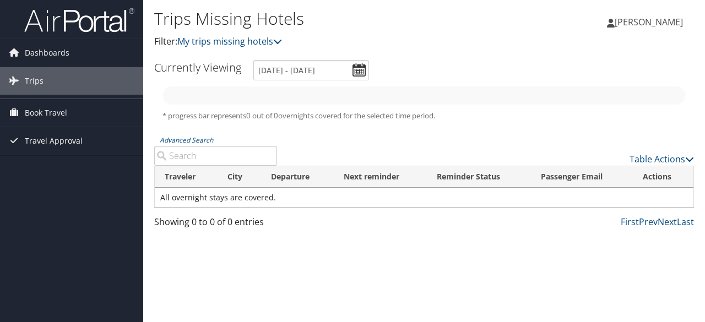  Describe the element at coordinates (297, 177) in the screenshot. I see `th: Departure: activate to sort column descending` at that location.